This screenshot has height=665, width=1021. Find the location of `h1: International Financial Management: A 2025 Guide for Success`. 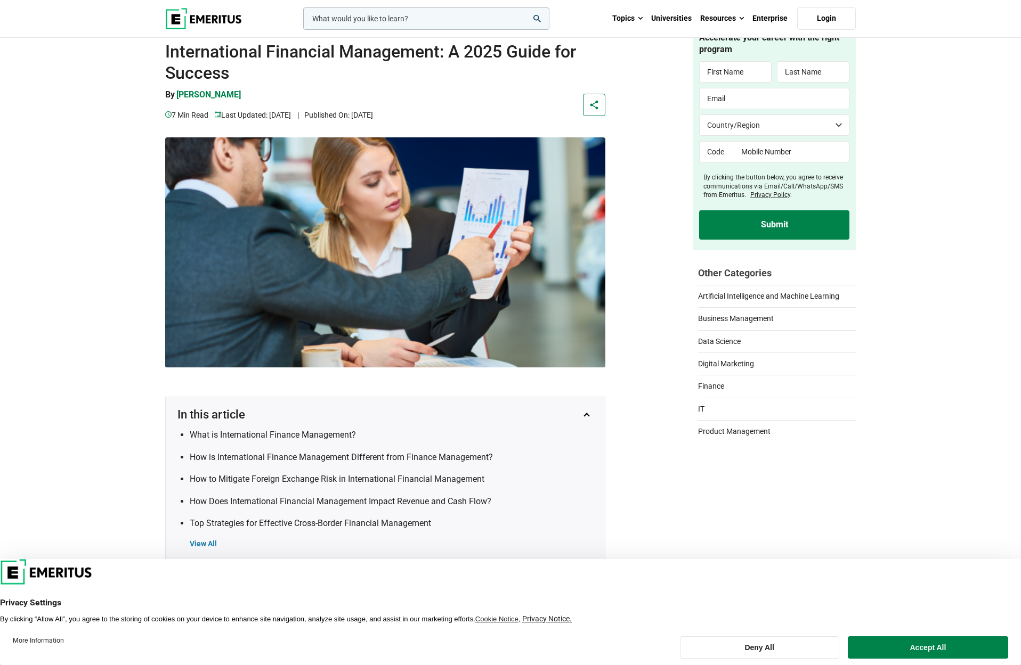

h1: International Financial Management: A 2025 Guide for Success is located at coordinates (385, 62).